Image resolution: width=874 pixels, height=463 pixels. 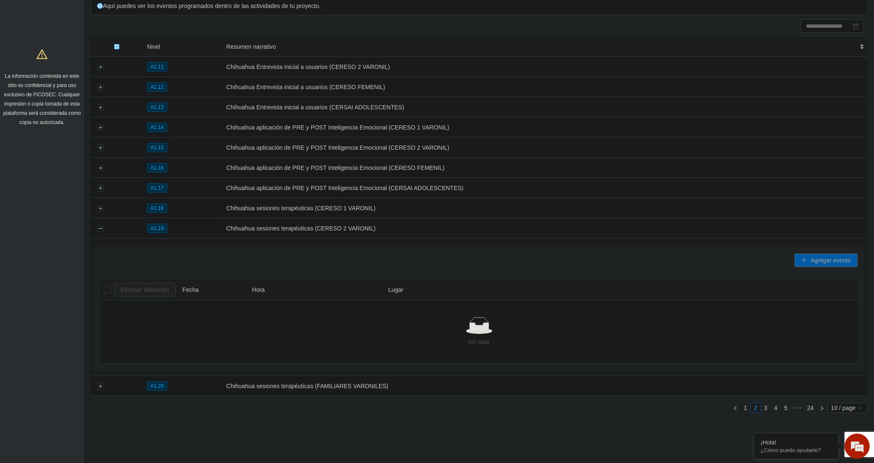 I want to click on th: Fecha, so click(x=214, y=289).